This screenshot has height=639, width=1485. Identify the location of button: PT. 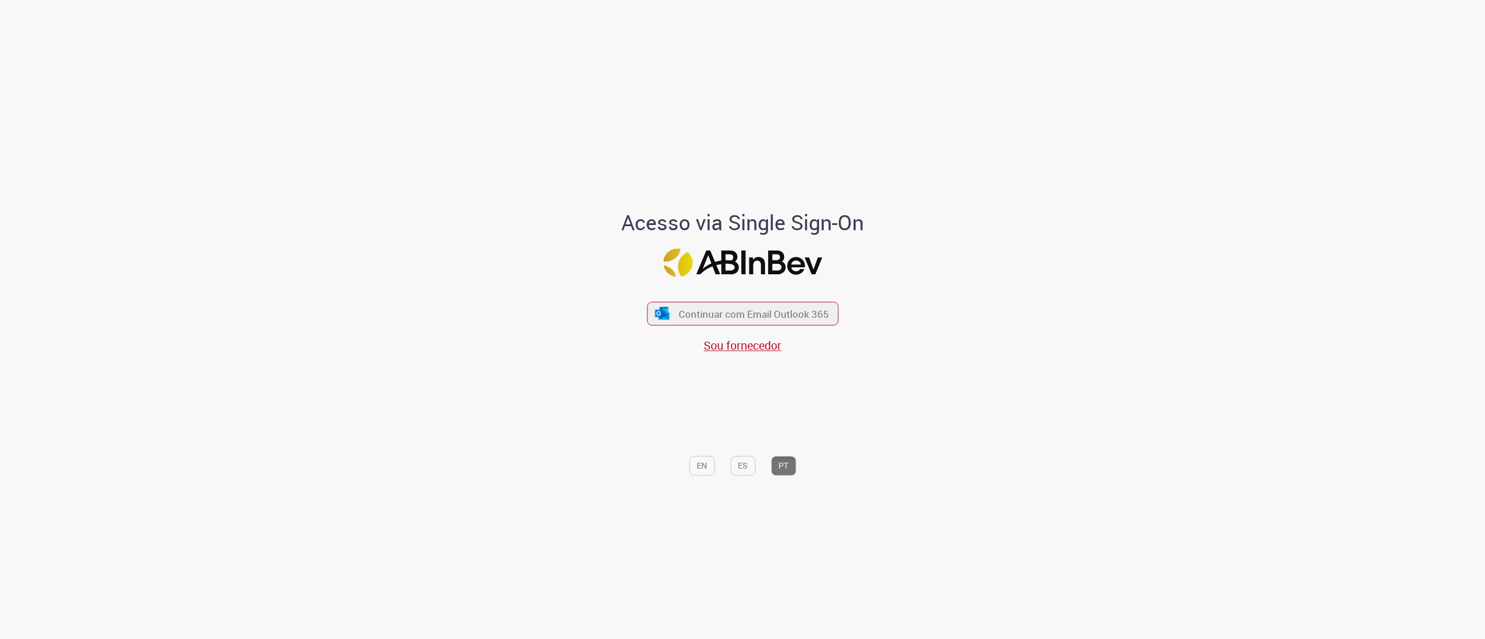
(783, 466).